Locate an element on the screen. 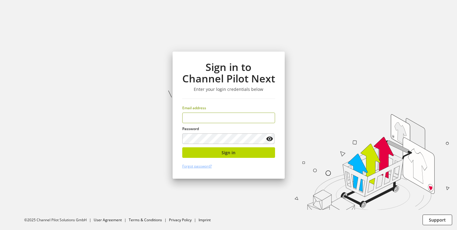 The height and width of the screenshot is (230, 457). a: Imprint is located at coordinates (205, 220).